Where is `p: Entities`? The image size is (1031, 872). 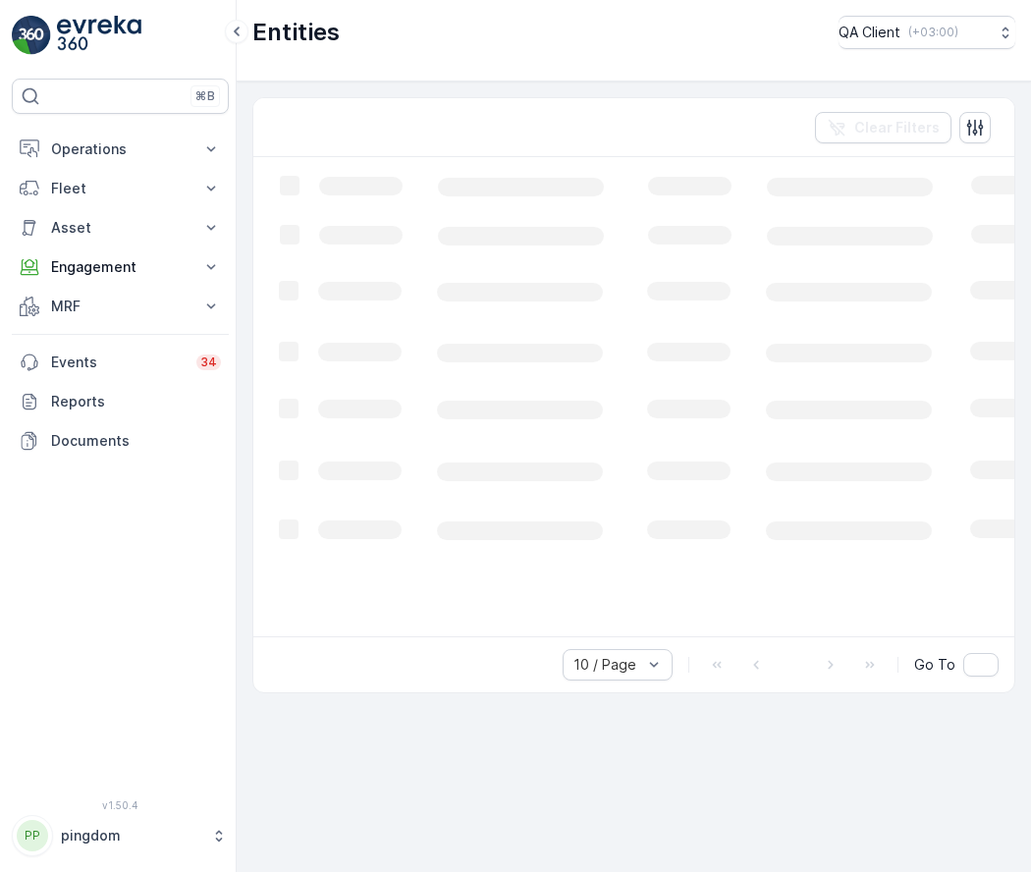
p: Entities is located at coordinates (296, 32).